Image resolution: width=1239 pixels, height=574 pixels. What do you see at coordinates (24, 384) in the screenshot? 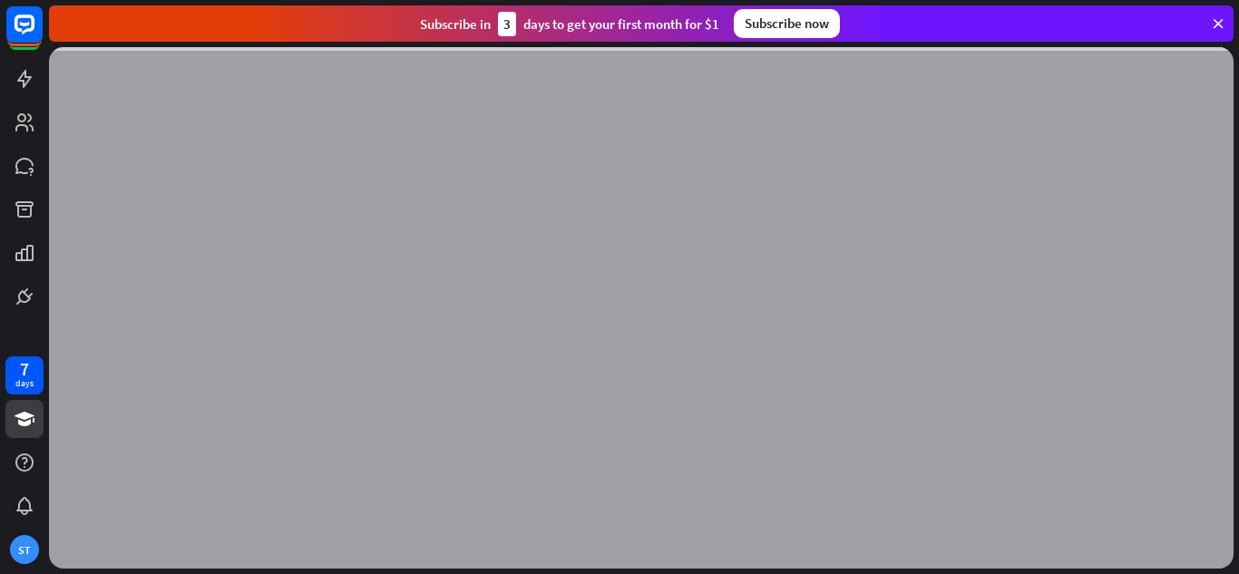
I see `div: days` at bounding box center [24, 384].